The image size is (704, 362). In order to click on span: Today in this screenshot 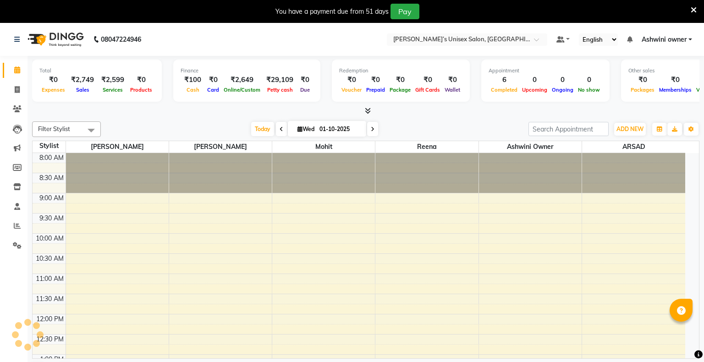, I will do `click(263, 129)`.